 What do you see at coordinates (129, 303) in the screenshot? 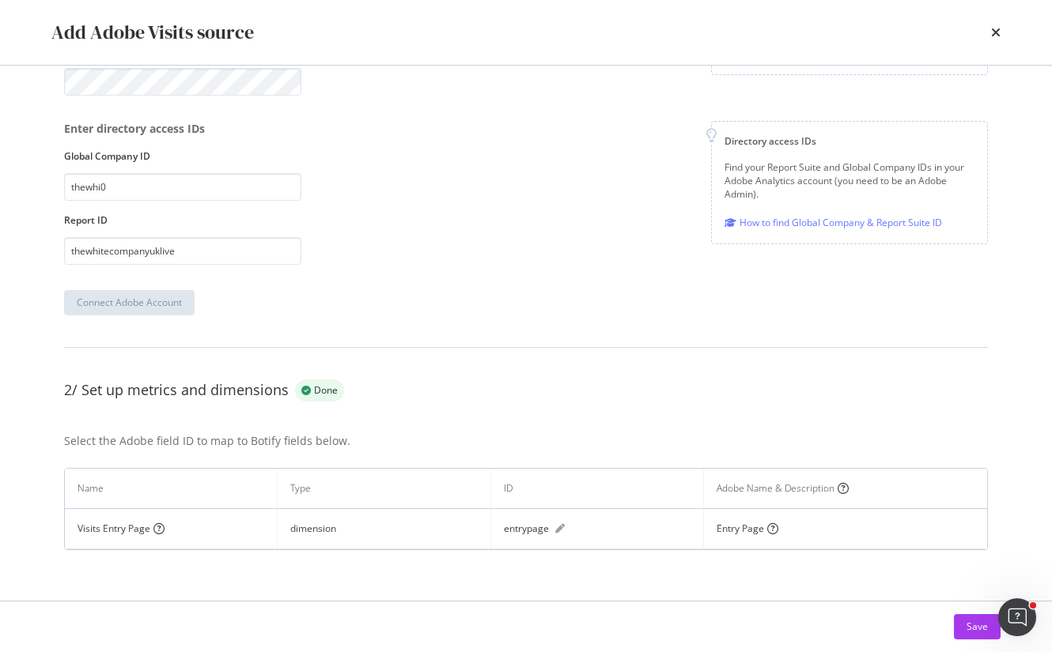
I see `button: Connect Adobe Account` at bounding box center [129, 303].